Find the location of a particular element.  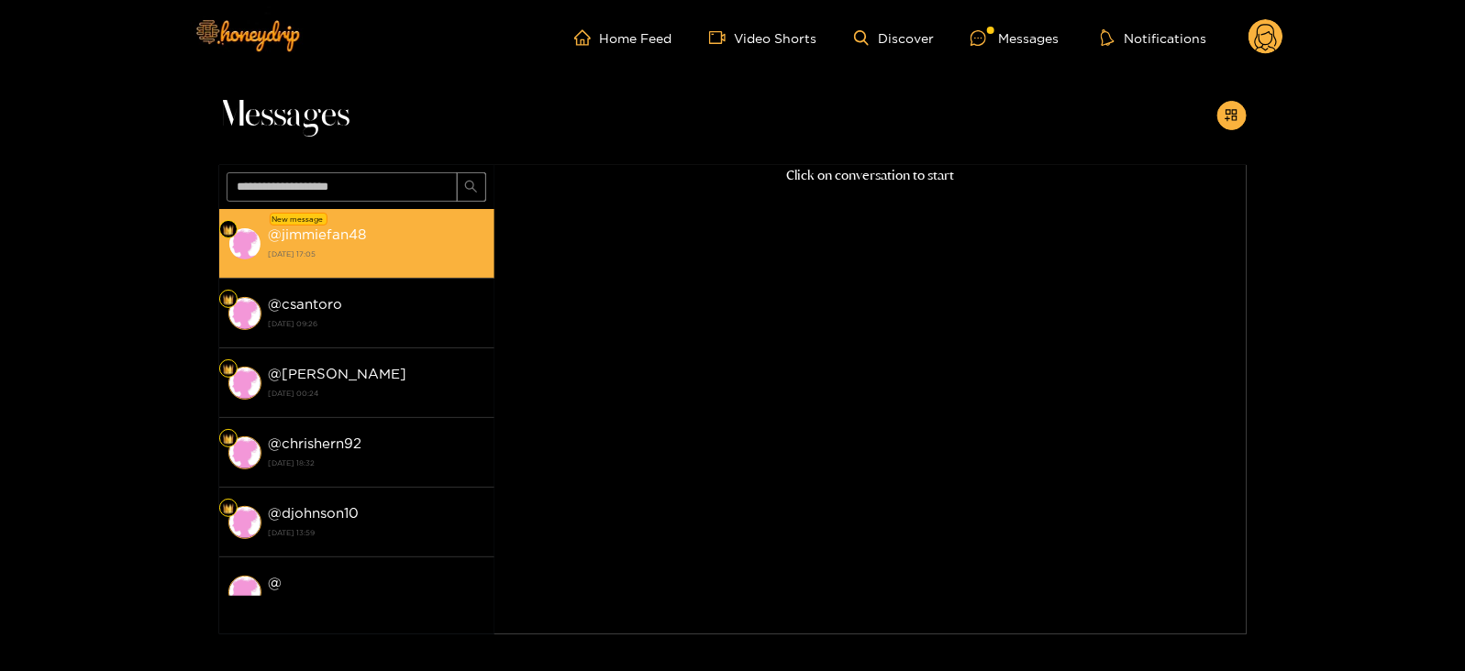

button: appstore-add is located at coordinates (1232, 116).